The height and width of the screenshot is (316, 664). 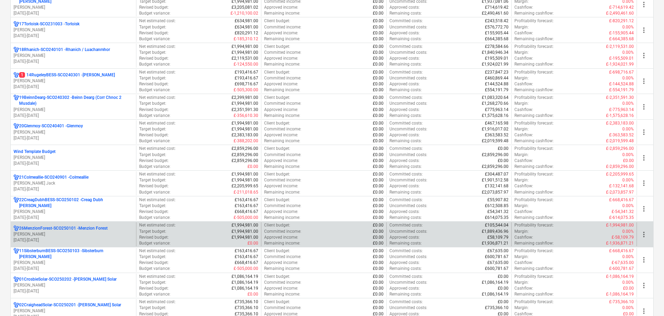 I want to click on p: £634,981.00, so click(x=247, y=21).